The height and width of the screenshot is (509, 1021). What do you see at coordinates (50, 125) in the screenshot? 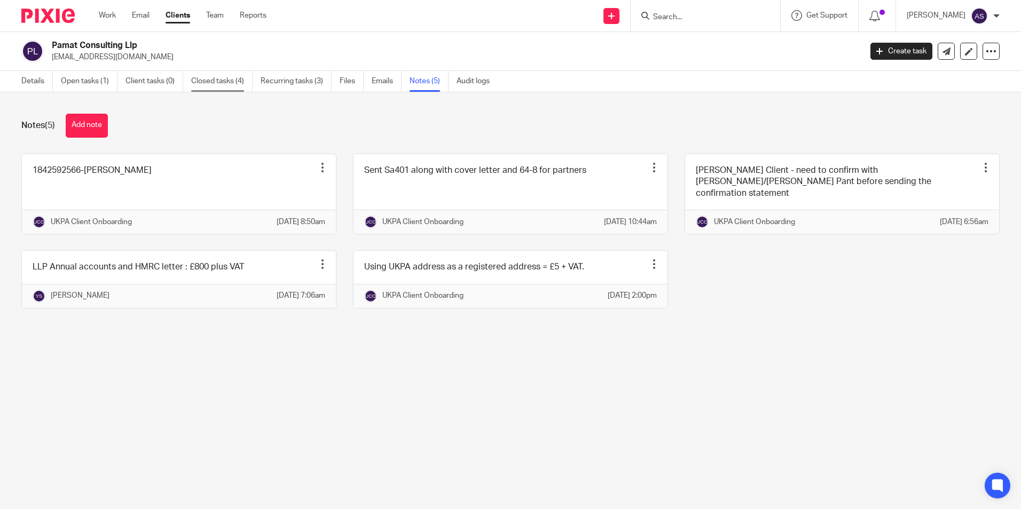
I see `span: (5)` at bounding box center [50, 125].